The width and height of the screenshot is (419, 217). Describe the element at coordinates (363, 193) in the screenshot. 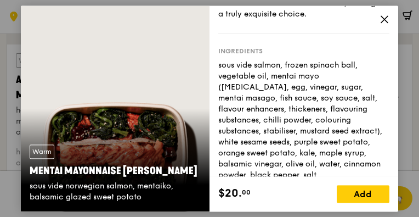

I see `div: Add` at that location.